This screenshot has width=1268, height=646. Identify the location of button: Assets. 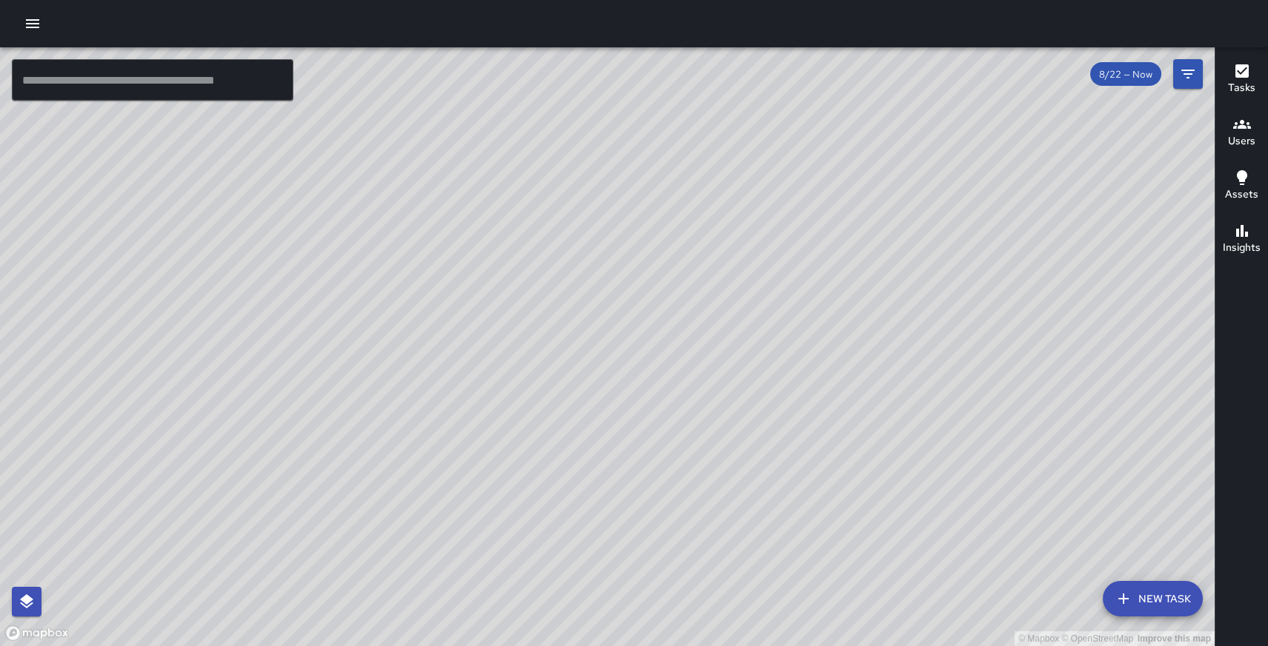
(1241, 187).